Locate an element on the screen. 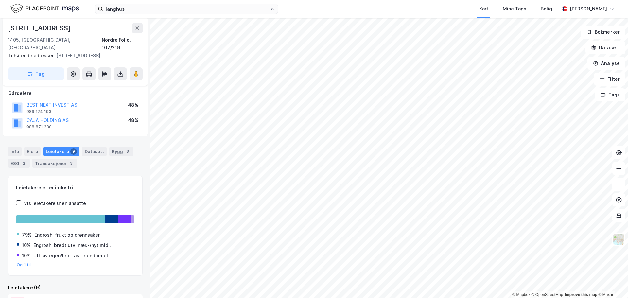 The image size is (628, 298). button: Bokmerker is located at coordinates (603, 32).